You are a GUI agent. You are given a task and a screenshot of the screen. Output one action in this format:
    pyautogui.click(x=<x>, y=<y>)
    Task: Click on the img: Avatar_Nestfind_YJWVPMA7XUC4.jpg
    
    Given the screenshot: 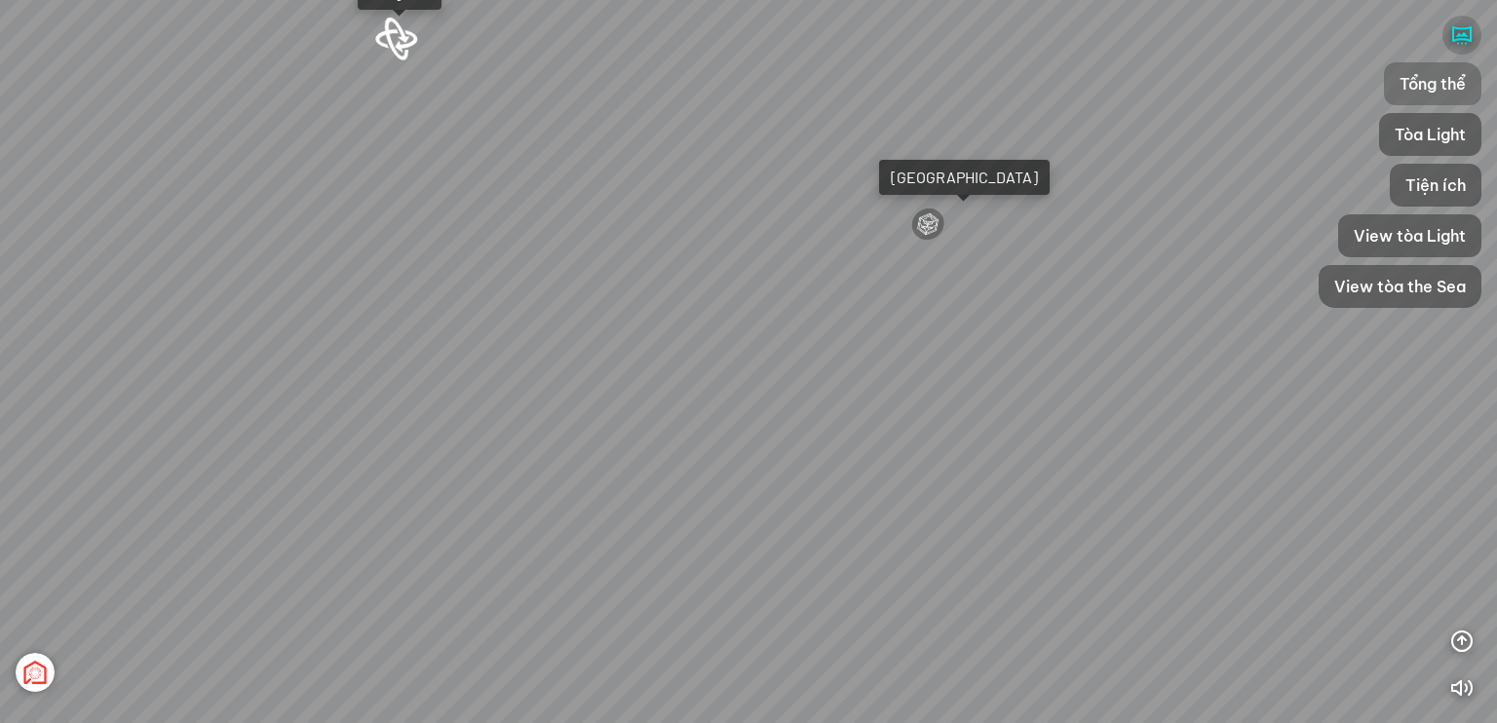 What is the action you would take?
    pyautogui.click(x=35, y=672)
    